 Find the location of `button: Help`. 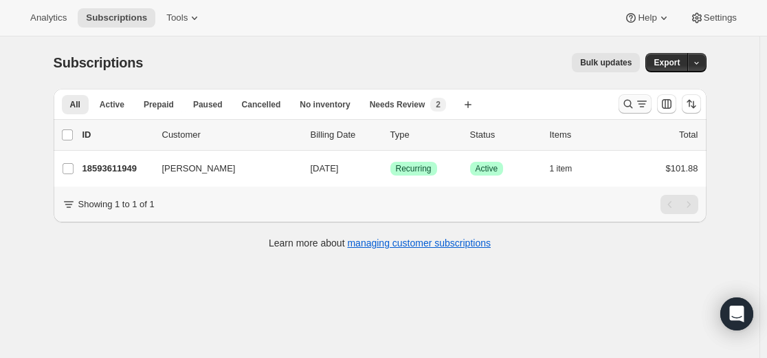

button: Help is located at coordinates (647, 18).